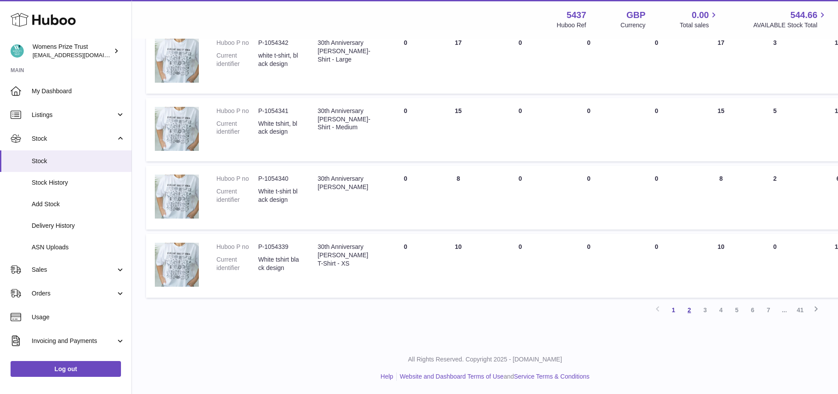 The height and width of the screenshot is (394, 838). What do you see at coordinates (72, 51) in the screenshot?
I see `div: Womens Prize Trust` at bounding box center [72, 51].